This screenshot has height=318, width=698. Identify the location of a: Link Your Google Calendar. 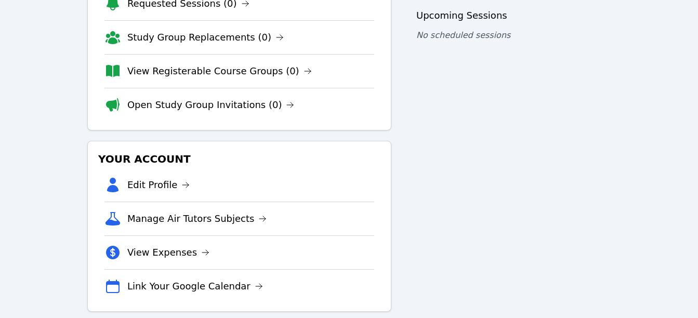
(195, 286).